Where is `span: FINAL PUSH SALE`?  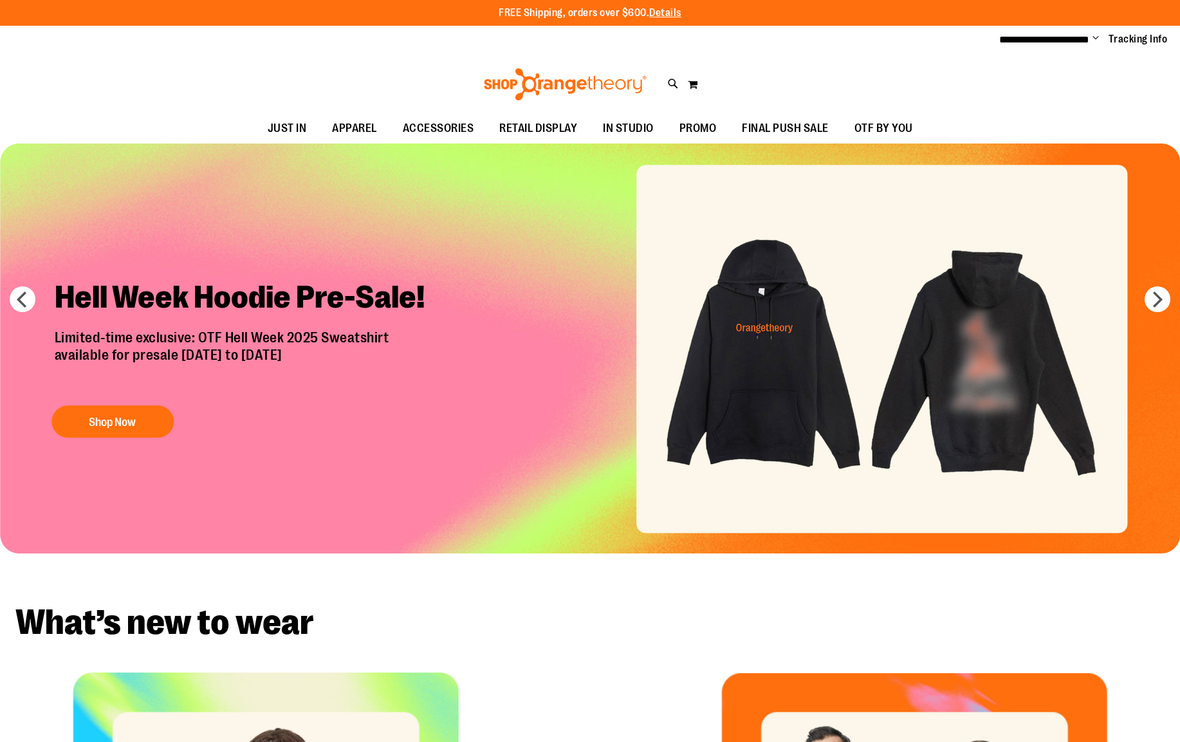 span: FINAL PUSH SALE is located at coordinates (785, 128).